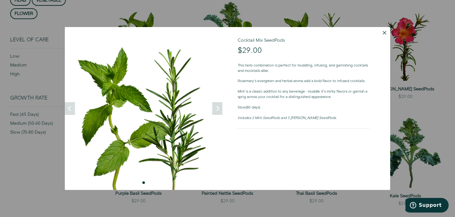  I want to click on span: Mint is a classic addition to any beverage - muddle it's minty flavors or garnish a sprig across ..., so click(302, 94).